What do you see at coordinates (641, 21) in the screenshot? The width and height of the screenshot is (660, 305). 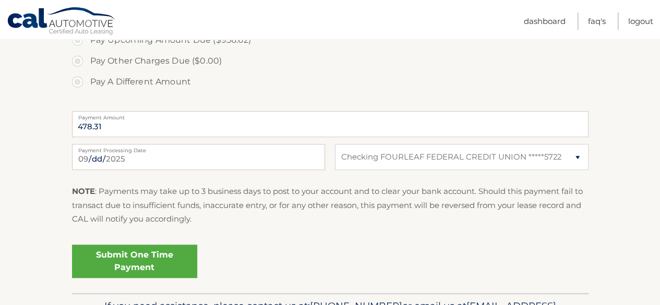 I see `a: Logout` at bounding box center [641, 21].